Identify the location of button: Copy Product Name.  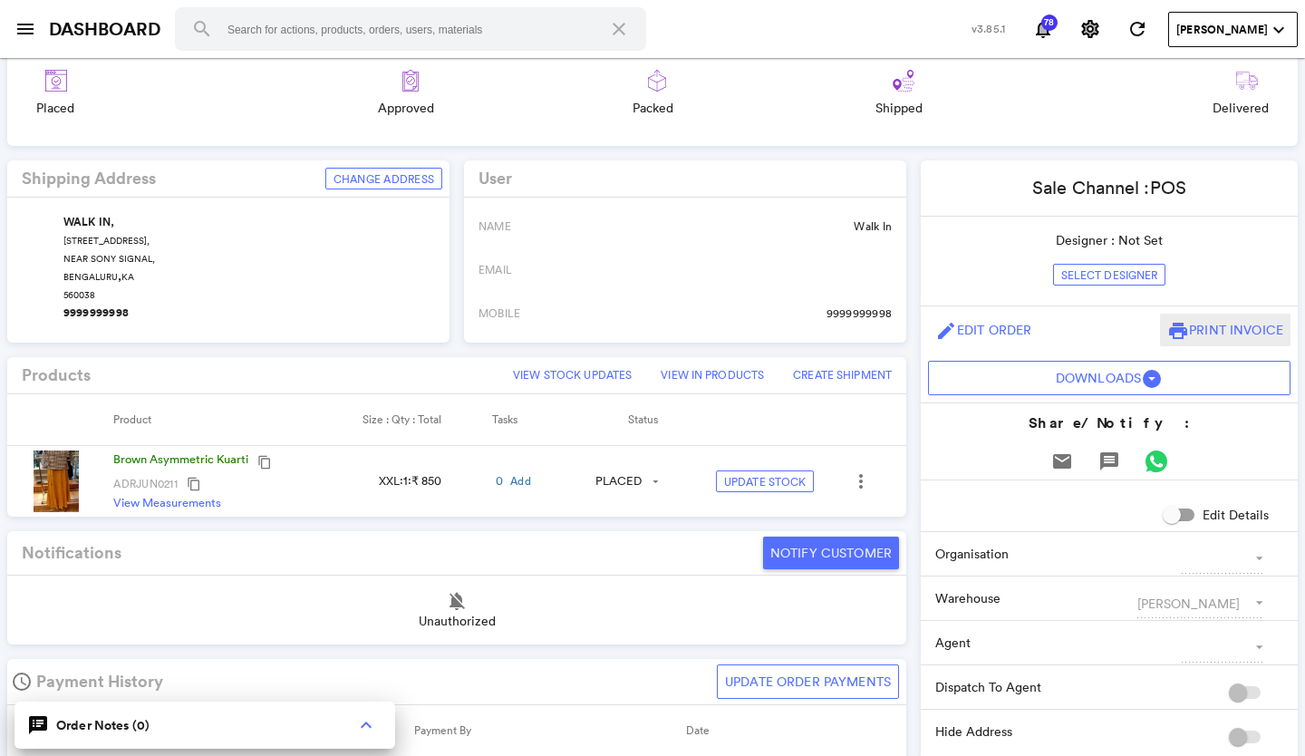
(265, 462).